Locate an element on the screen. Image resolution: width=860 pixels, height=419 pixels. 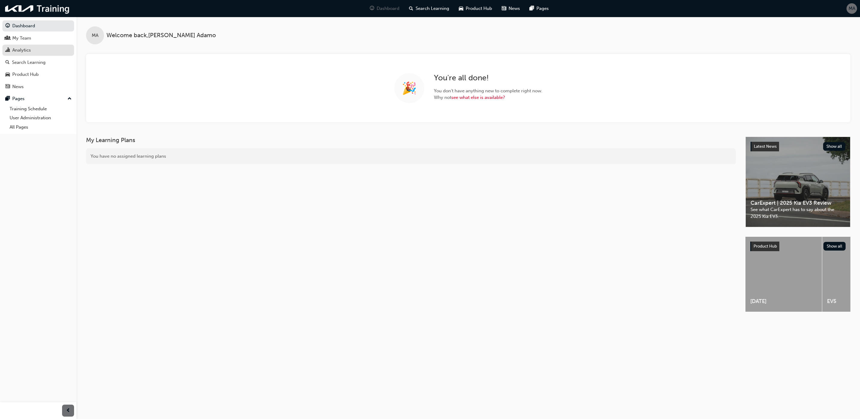
h2: You ' re all done! is located at coordinates (488, 78).